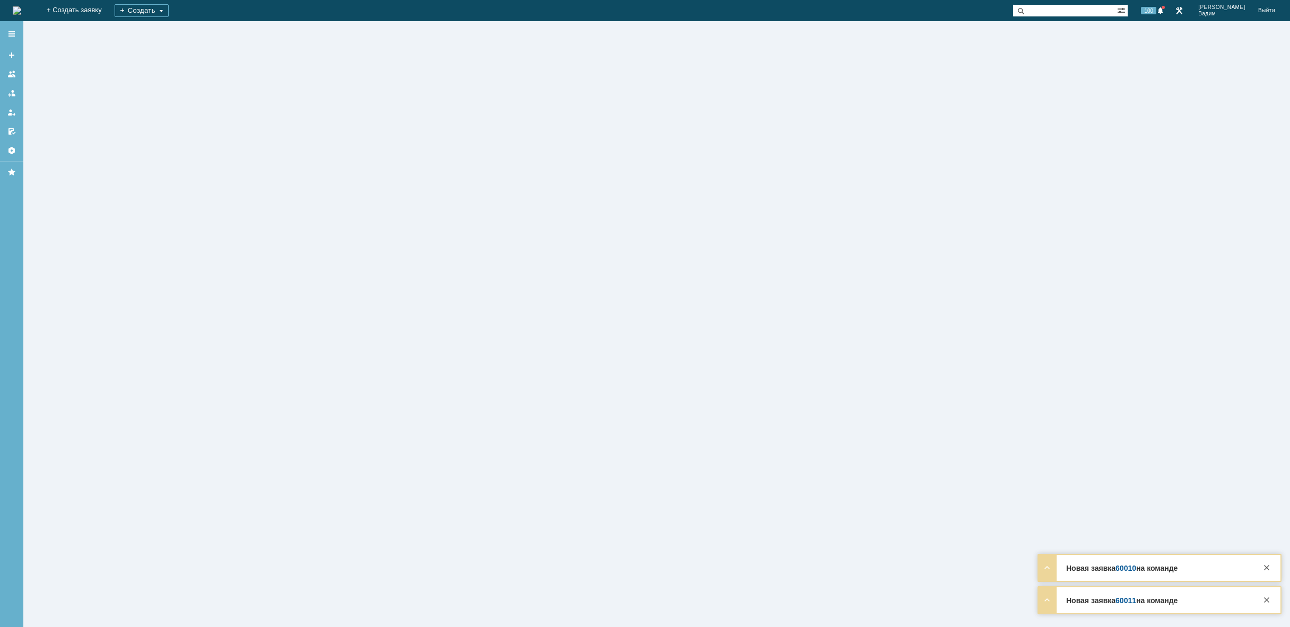 The width and height of the screenshot is (1290, 627). Describe the element at coordinates (142, 11) in the screenshot. I see `div: Создать` at that location.